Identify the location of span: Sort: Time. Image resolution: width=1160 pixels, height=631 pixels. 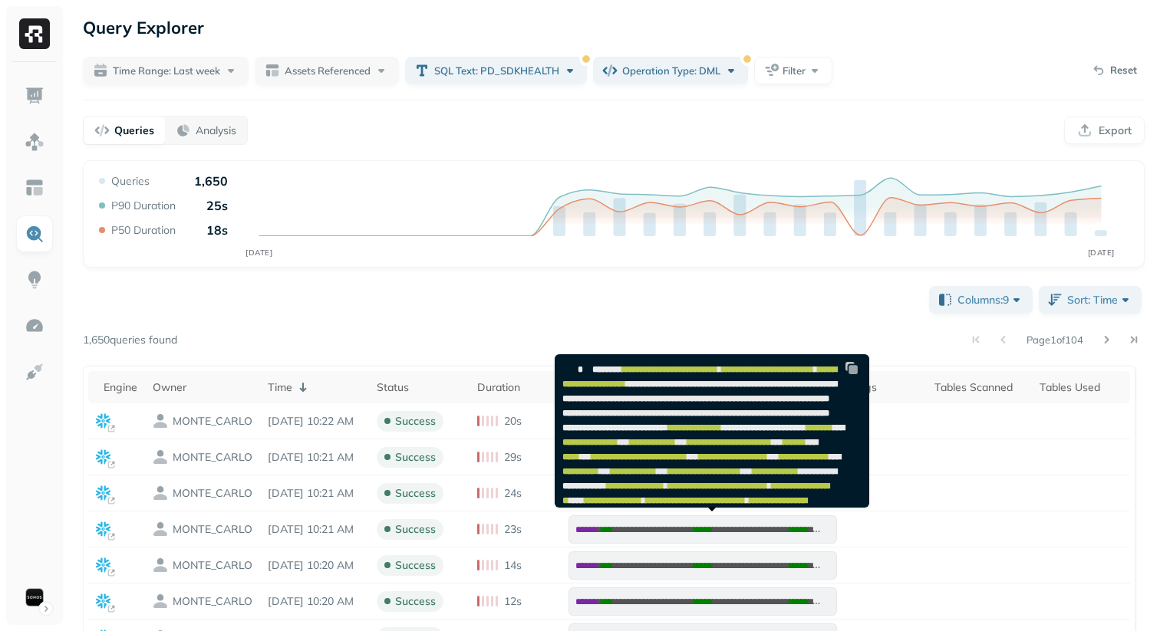
(1100, 300).